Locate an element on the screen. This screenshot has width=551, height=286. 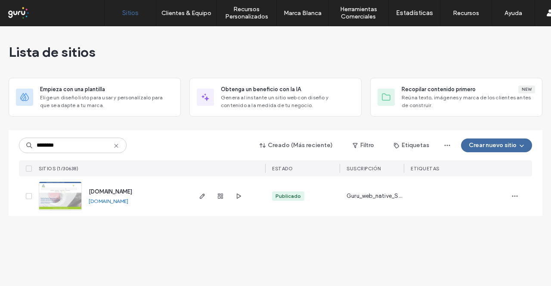
label: Ayuda is located at coordinates (513, 13).